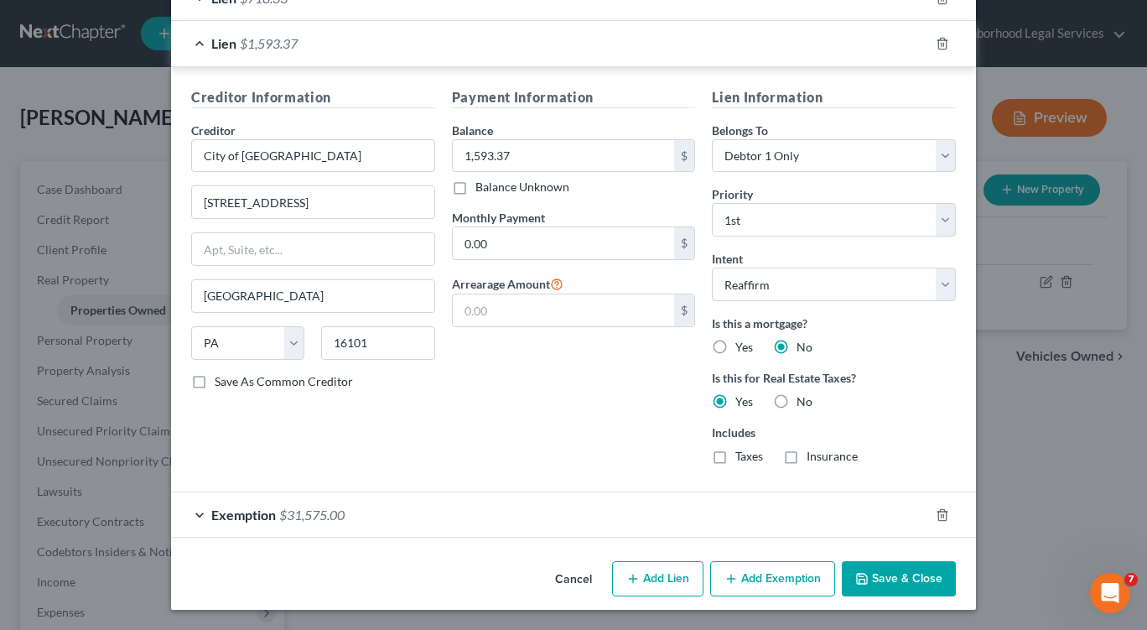 The image size is (1147, 630). I want to click on label: Taxes, so click(749, 456).